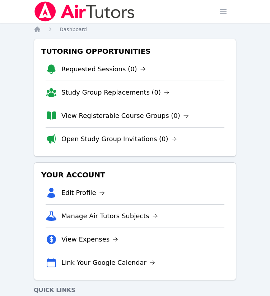 The height and width of the screenshot is (296, 270). What do you see at coordinates (103, 69) in the screenshot?
I see `a: Requested Sessions (0)` at bounding box center [103, 69].